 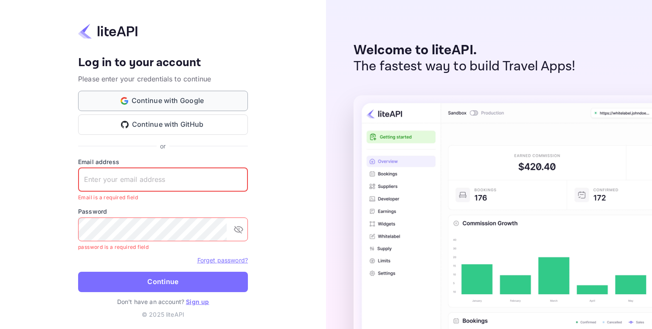 I want to click on p: Welcome to liteAPI., so click(x=464, y=50).